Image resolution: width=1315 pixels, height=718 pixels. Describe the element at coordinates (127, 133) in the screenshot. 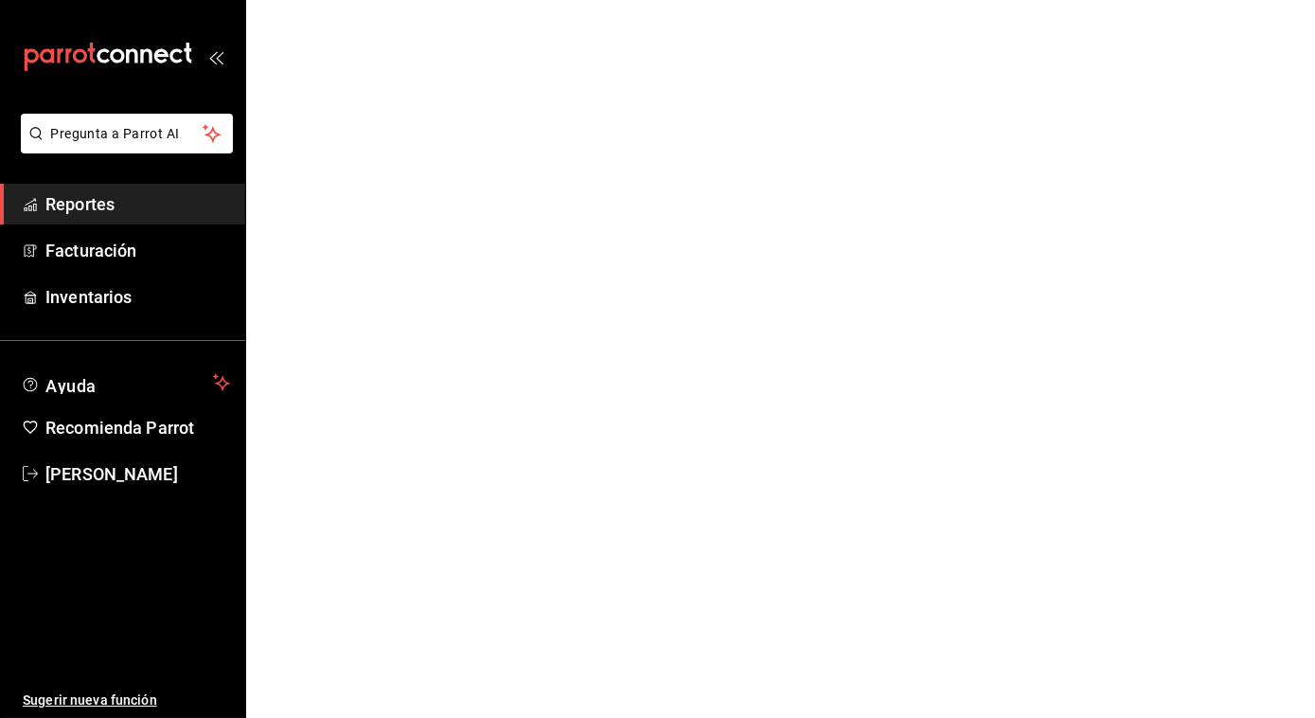

I see `span: Pregunta a Parrot AI` at that location.